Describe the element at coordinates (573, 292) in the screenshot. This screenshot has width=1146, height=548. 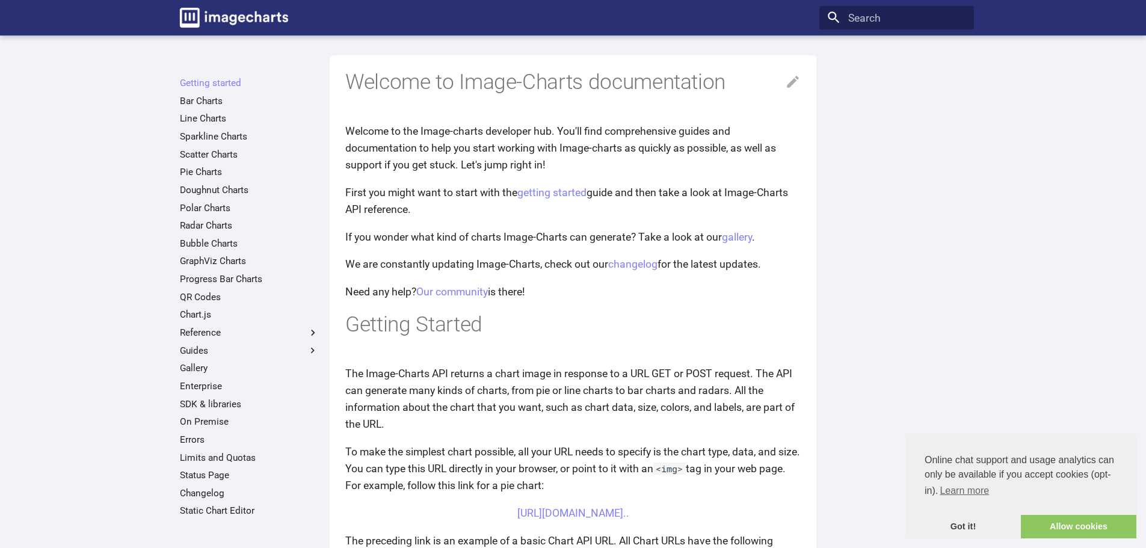
I see `p: Need any help? is there!` at that location.